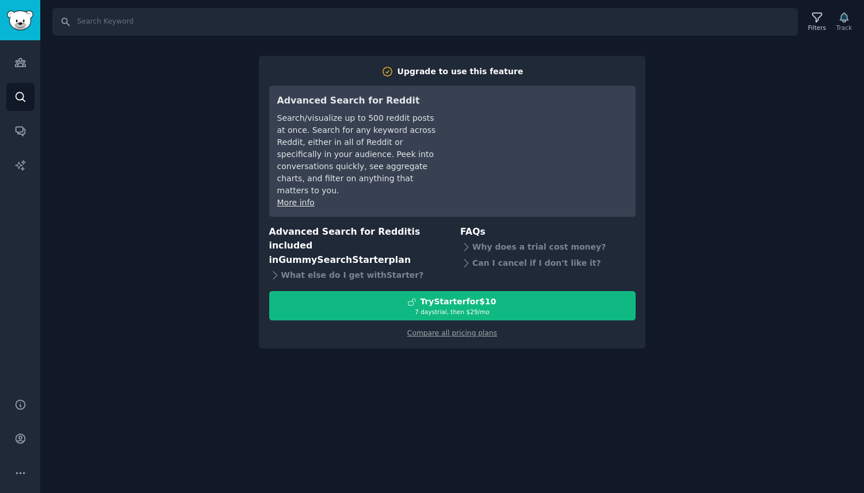 The width and height of the screenshot is (864, 493). Describe the element at coordinates (547, 247) in the screenshot. I see `div: Why does a trial cost money?` at that location.